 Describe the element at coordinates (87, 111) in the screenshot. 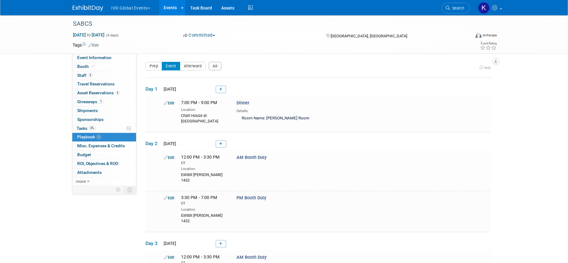

I see `span: Shipments` at that location.